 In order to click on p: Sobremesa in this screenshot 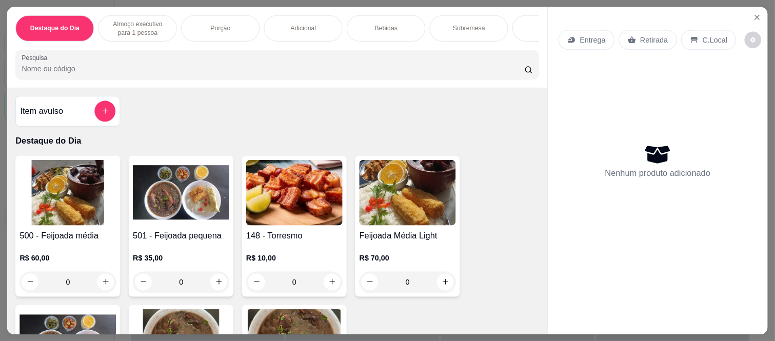, I will do `click(469, 28)`.